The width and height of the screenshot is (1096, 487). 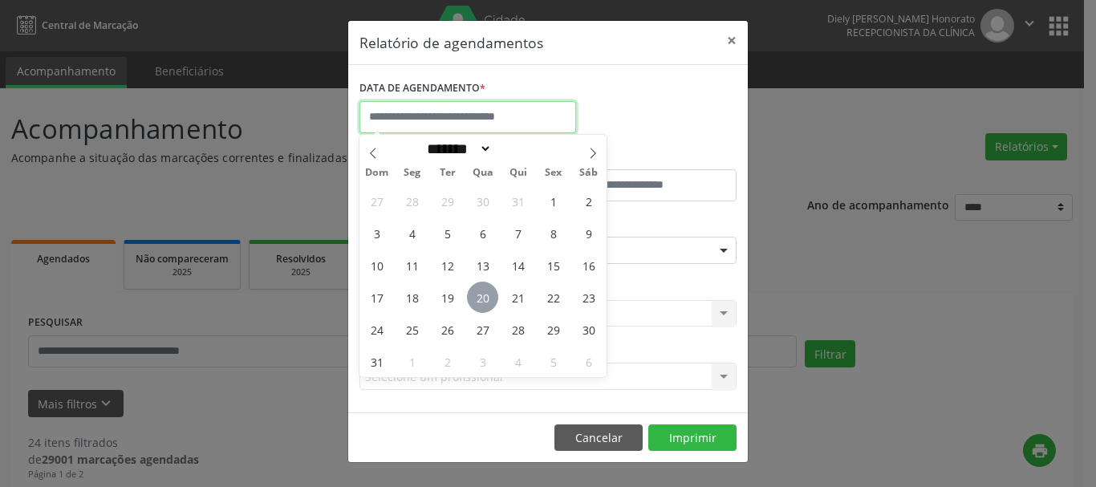 What do you see at coordinates (422, 88) in the screenshot?
I see `label: DATA DE AGENDAMENTO` at bounding box center [422, 88].